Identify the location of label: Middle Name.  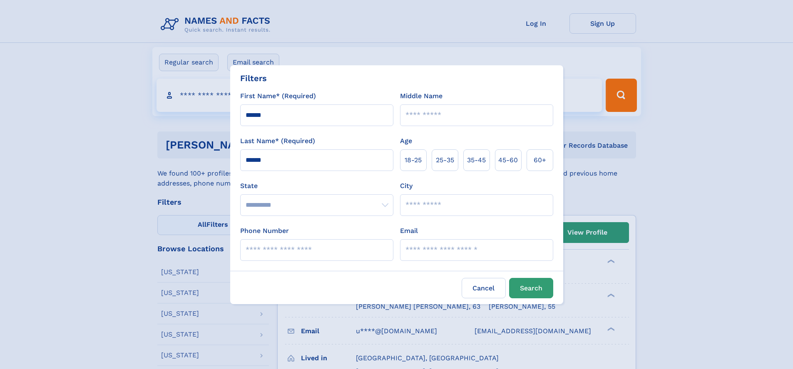
(421, 96).